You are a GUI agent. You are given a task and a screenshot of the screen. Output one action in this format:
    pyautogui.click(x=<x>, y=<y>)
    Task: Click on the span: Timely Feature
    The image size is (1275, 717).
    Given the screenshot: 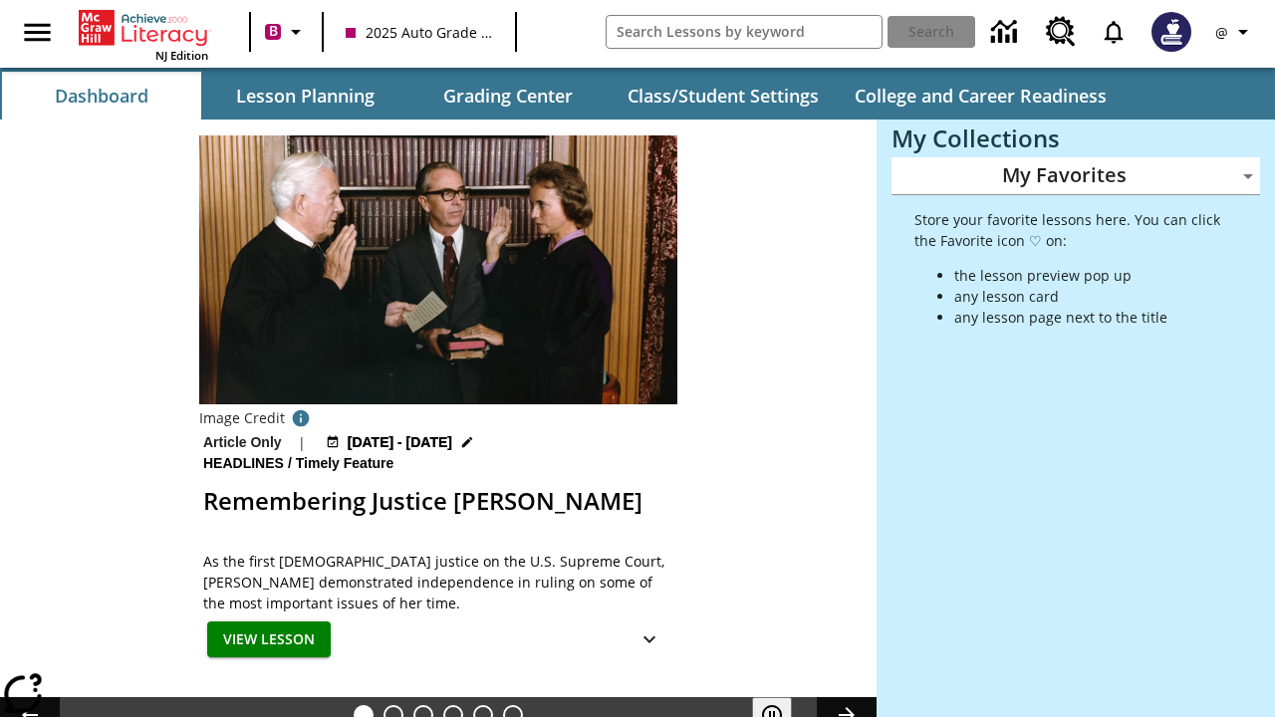 What is the action you would take?
    pyautogui.click(x=347, y=464)
    